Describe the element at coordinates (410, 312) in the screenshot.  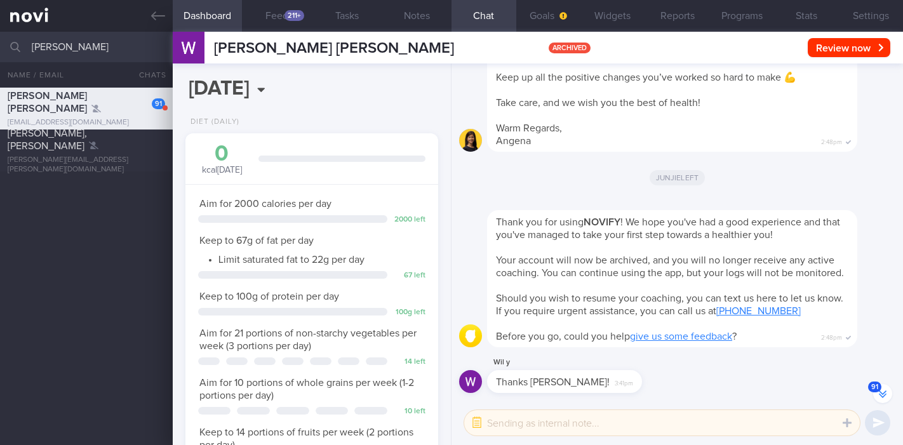
I see `div: 100 g left` at that location.